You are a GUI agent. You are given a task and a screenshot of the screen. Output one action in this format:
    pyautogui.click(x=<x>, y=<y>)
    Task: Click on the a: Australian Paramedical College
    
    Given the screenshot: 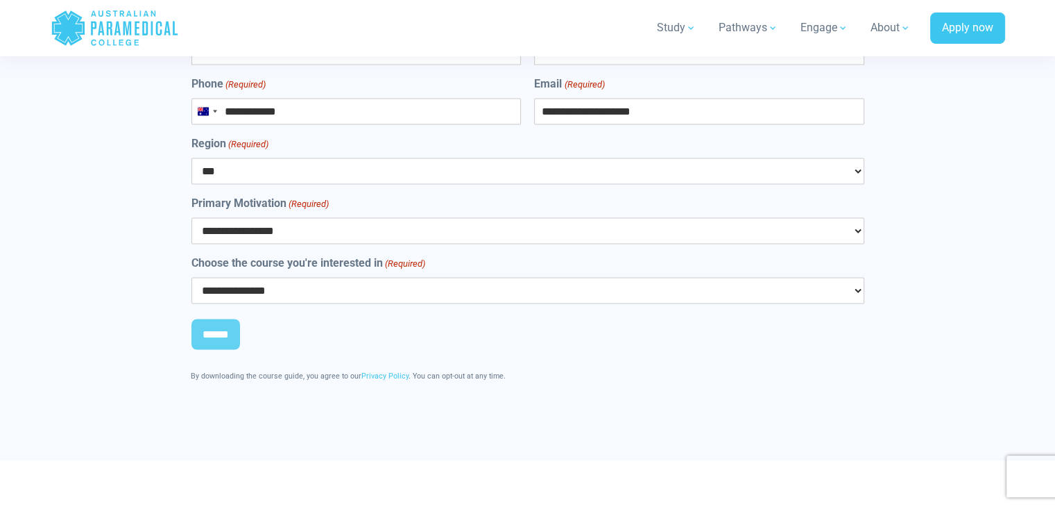 What is the action you would take?
    pyautogui.click(x=114, y=28)
    